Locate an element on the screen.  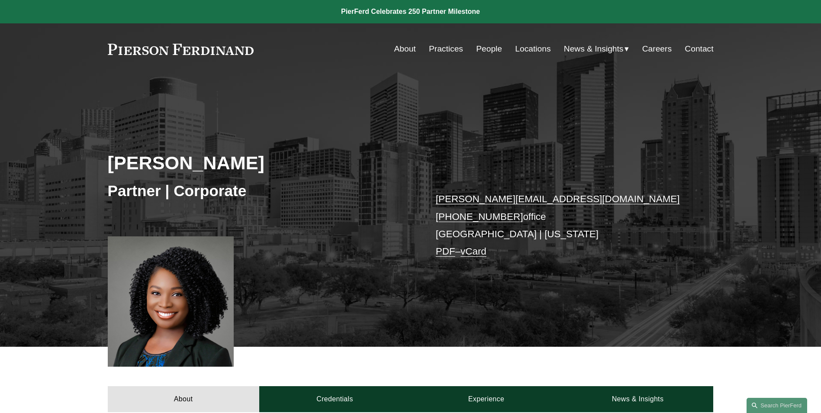
a: Locations is located at coordinates (533, 49).